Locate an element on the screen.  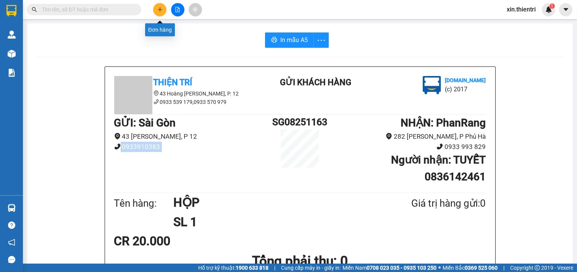
li: 0933 539 179,0933 570 979 is located at coordinates (183, 102).